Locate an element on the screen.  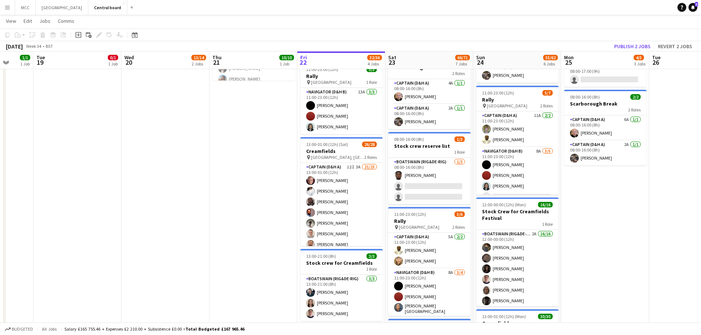
span: 3/3 is located at coordinates (372, 69).